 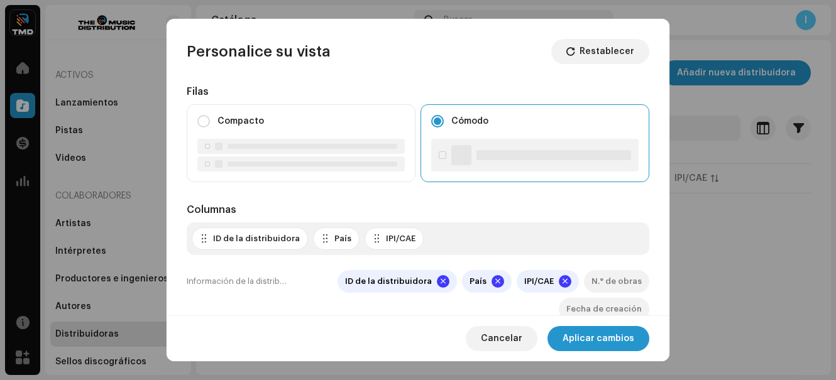 What do you see at coordinates (258, 52) in the screenshot?
I see `div: Personalice su vista` at bounding box center [258, 52].